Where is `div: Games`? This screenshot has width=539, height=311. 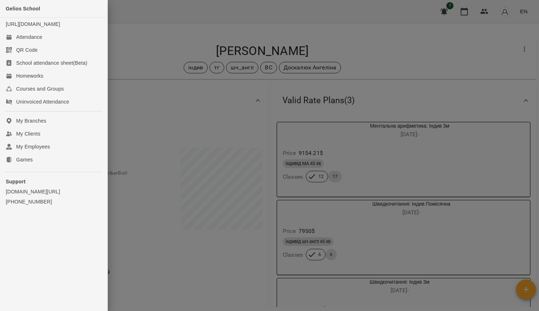 div: Games is located at coordinates (24, 160).